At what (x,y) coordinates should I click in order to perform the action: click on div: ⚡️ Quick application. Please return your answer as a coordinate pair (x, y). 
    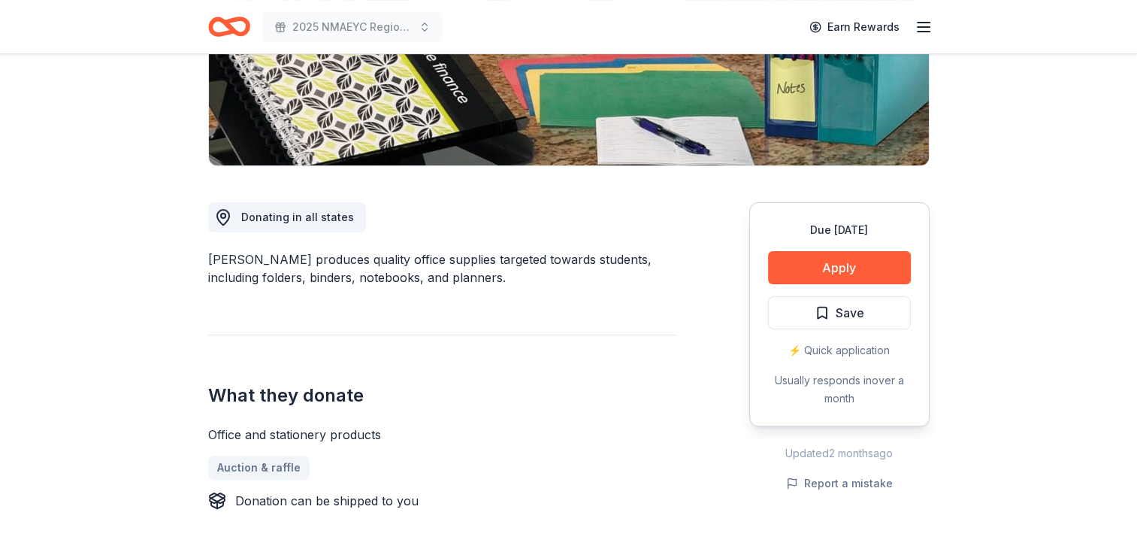
    Looking at the image, I should click on (839, 350).